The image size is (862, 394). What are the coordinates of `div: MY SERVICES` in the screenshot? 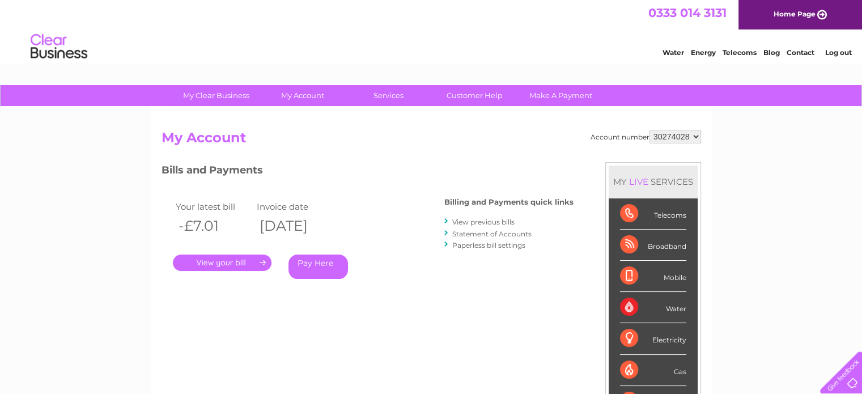 It's located at (653, 181).